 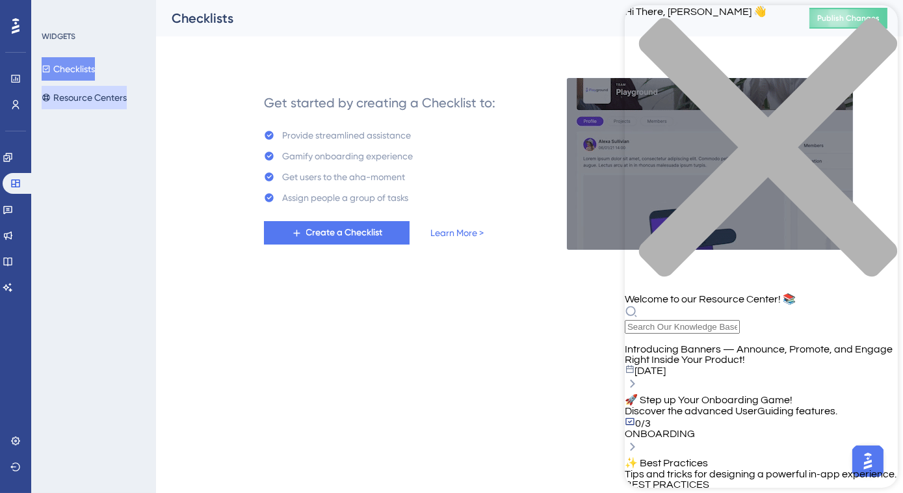 What do you see at coordinates (18, 418) in the screenshot?
I see `span: 0/3` at bounding box center [18, 418].